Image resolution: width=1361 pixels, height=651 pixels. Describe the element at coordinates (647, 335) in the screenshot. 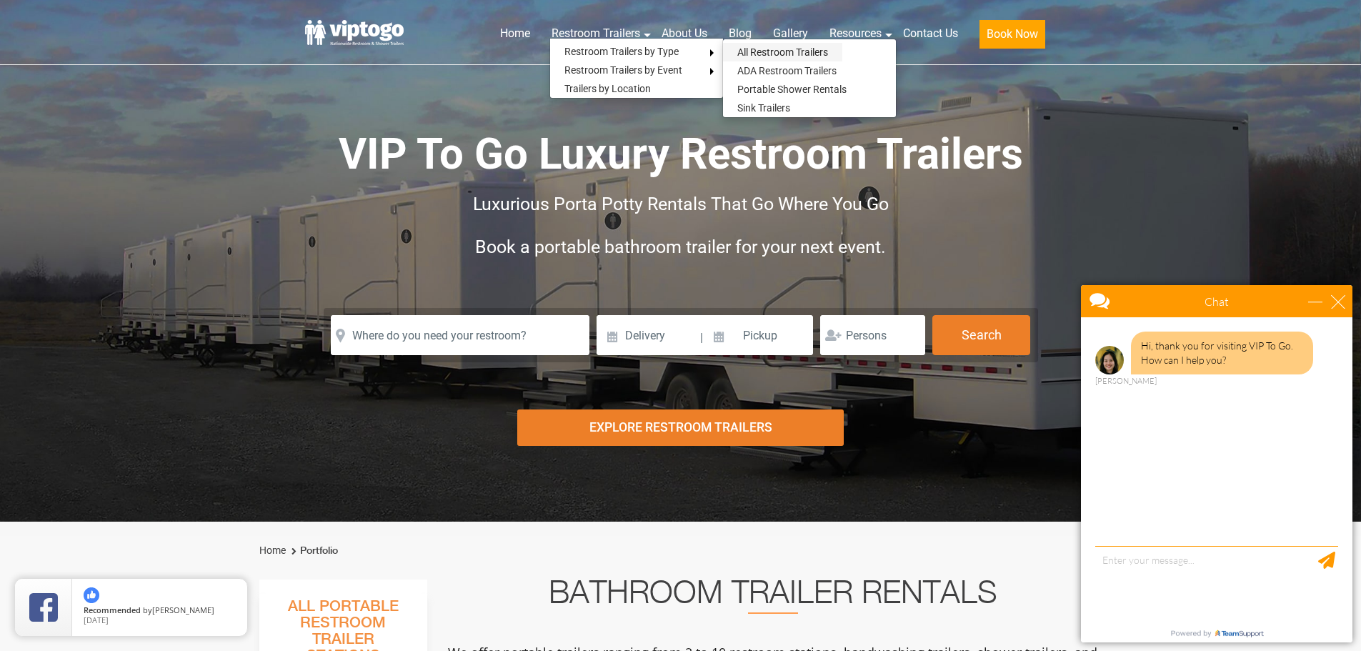

I see `input: Delivery` at that location.